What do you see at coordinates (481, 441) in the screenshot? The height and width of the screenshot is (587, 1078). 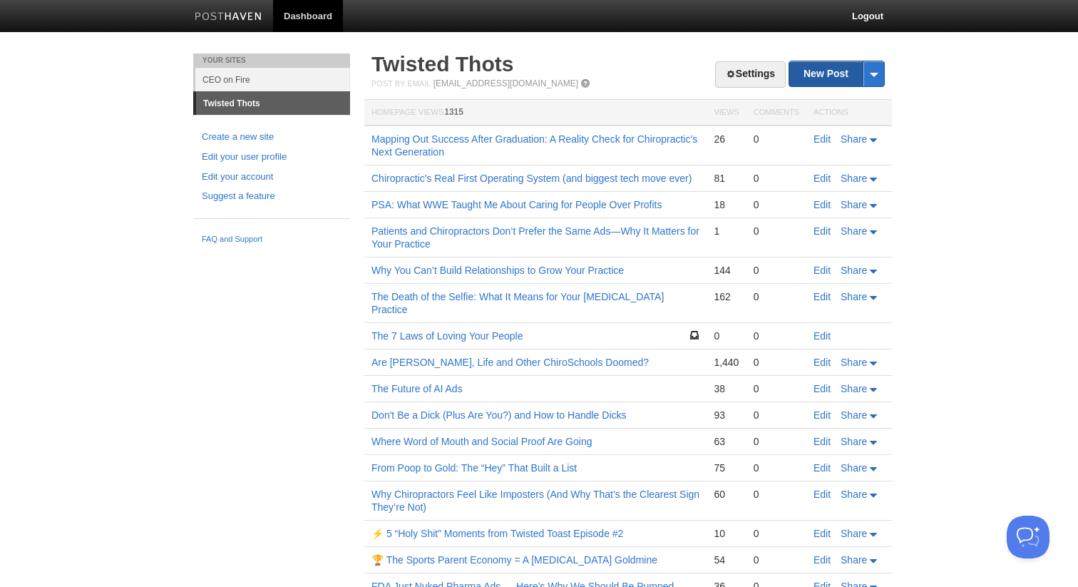 I see `a: Where Word of Mouth and Social Proof Are Going` at bounding box center [481, 441].